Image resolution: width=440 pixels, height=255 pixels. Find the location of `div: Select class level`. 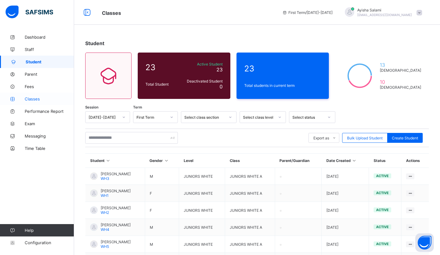

div: Select class level is located at coordinates (259, 117).